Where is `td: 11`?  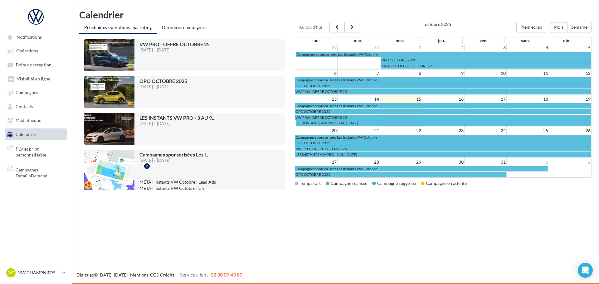
td: 11 is located at coordinates (528, 73).